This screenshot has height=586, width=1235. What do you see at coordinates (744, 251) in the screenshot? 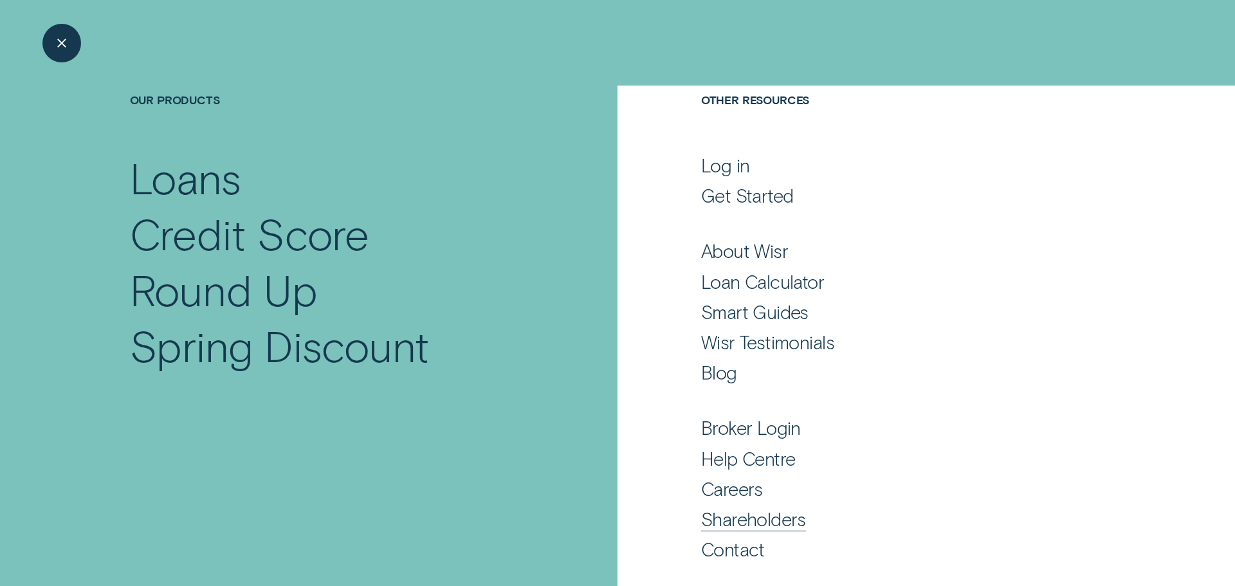
I see `div: About Wisr` at bounding box center [744, 251].